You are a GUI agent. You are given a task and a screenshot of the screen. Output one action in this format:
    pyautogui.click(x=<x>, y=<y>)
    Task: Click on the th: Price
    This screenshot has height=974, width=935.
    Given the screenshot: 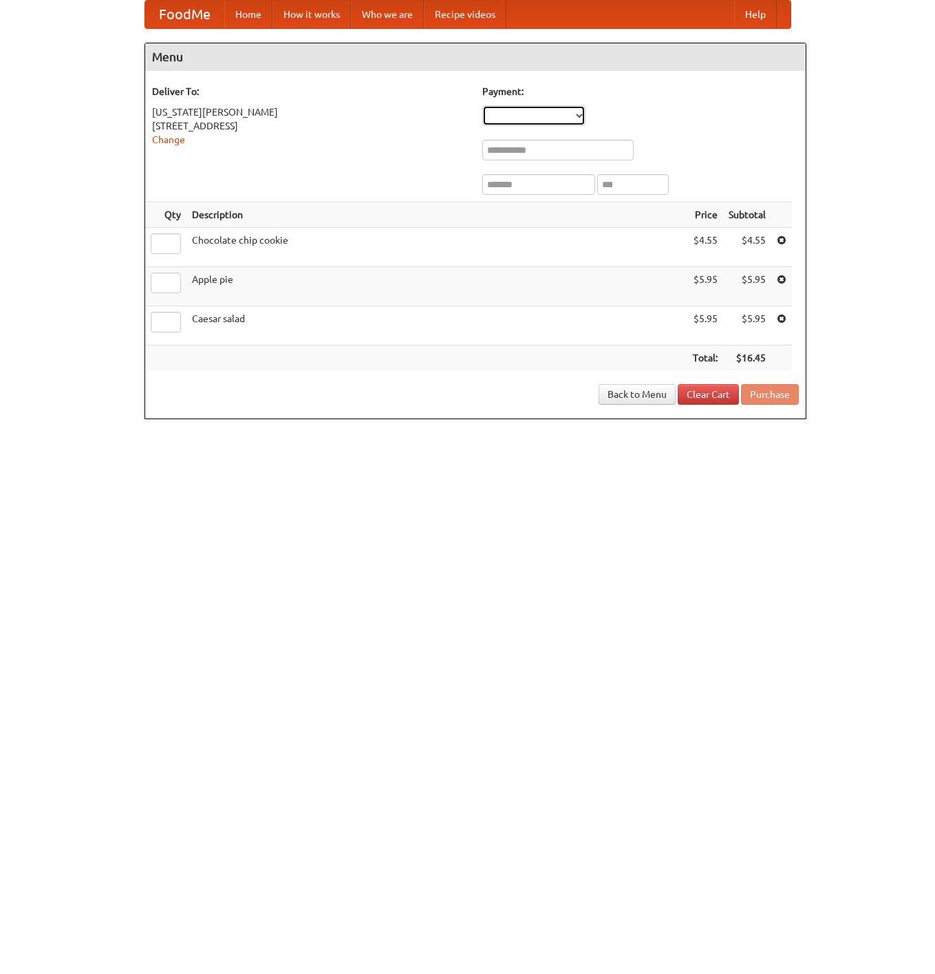 What is the action you would take?
    pyautogui.click(x=705, y=215)
    